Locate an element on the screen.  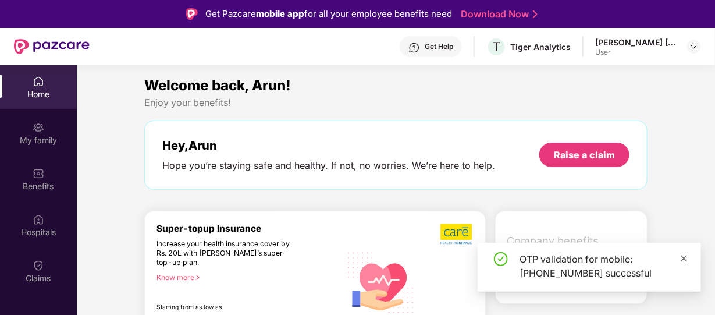
img: svg+xml;base64,PHN2ZyBpZD0iSGVscC0zMngzMiIgeG1sbnM9Imh0dHA6Ly93d3cudzMub3JnLzIwMDAvc3ZnIiB3aWR0aD... is located at coordinates (414, 48).